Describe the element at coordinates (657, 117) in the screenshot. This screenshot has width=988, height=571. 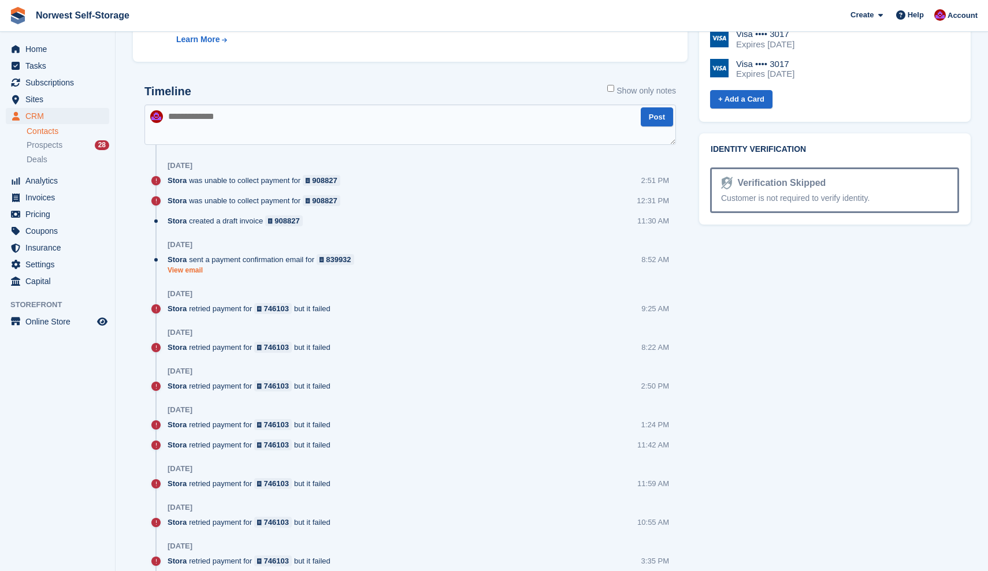
I see `button: Post` at that location.